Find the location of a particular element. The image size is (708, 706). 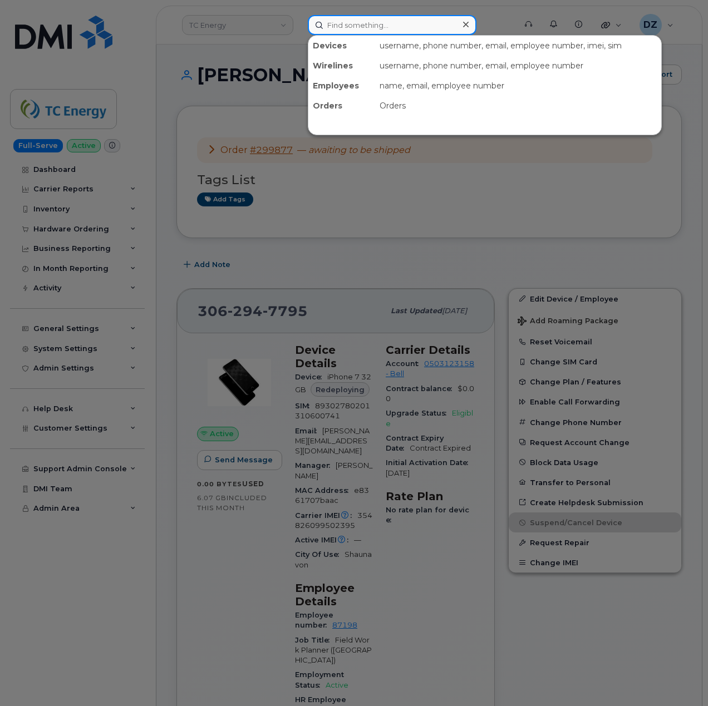

div: username, phone number, email, employee number, imei, sim is located at coordinates (518, 46).